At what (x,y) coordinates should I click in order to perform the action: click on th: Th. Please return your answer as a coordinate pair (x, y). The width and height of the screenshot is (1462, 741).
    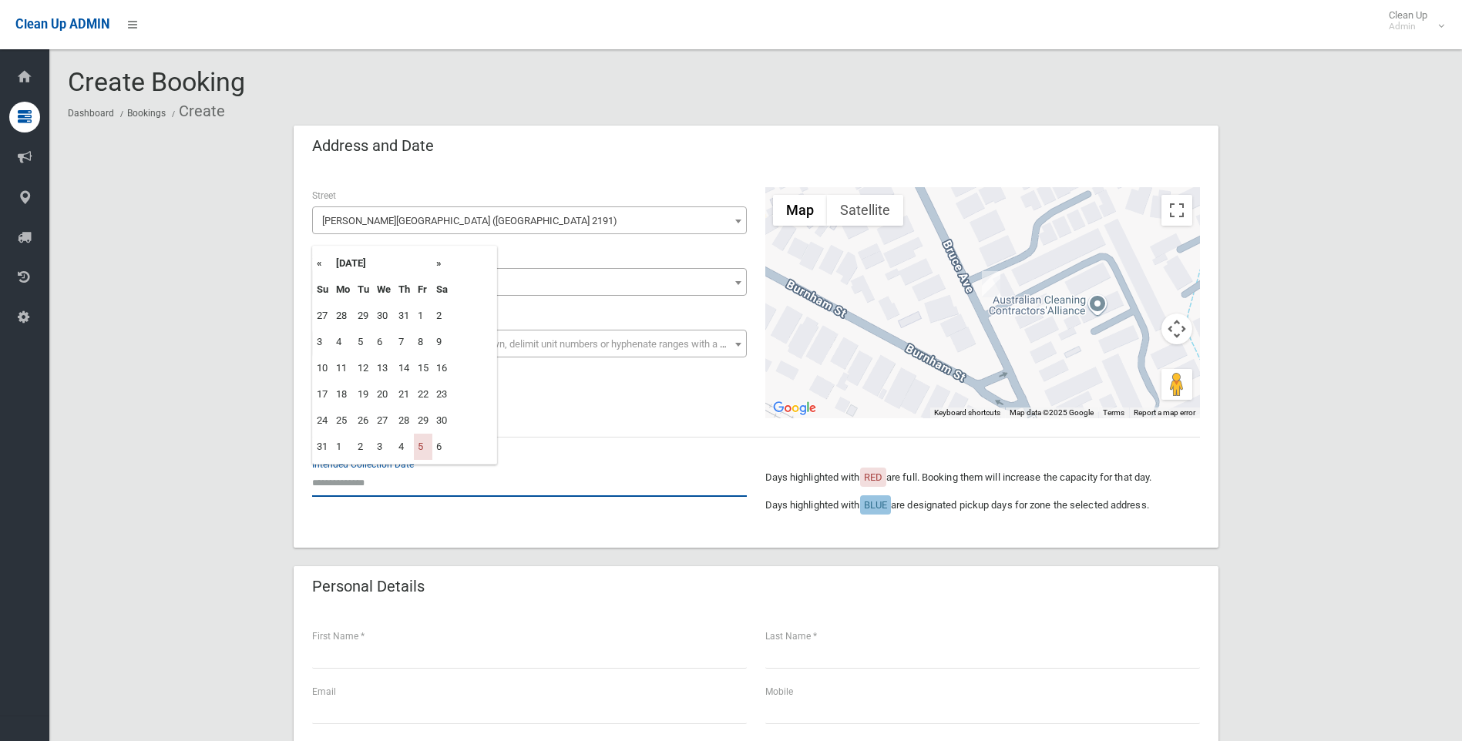
    Looking at the image, I should click on (404, 290).